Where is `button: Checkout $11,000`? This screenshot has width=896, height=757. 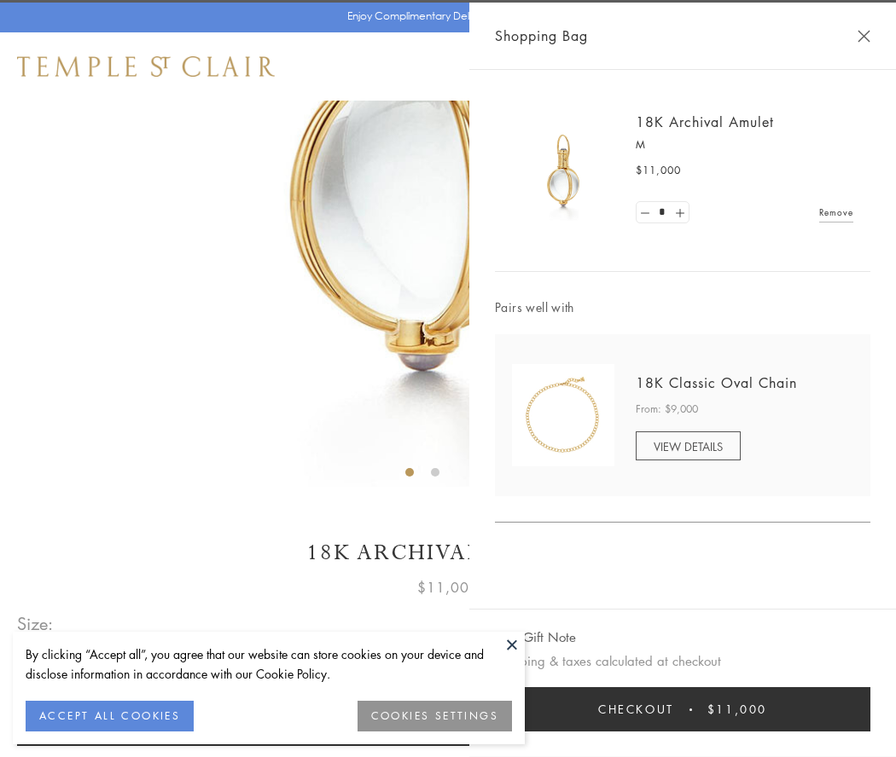
button: Checkout $11,000 is located at coordinates (682, 710).